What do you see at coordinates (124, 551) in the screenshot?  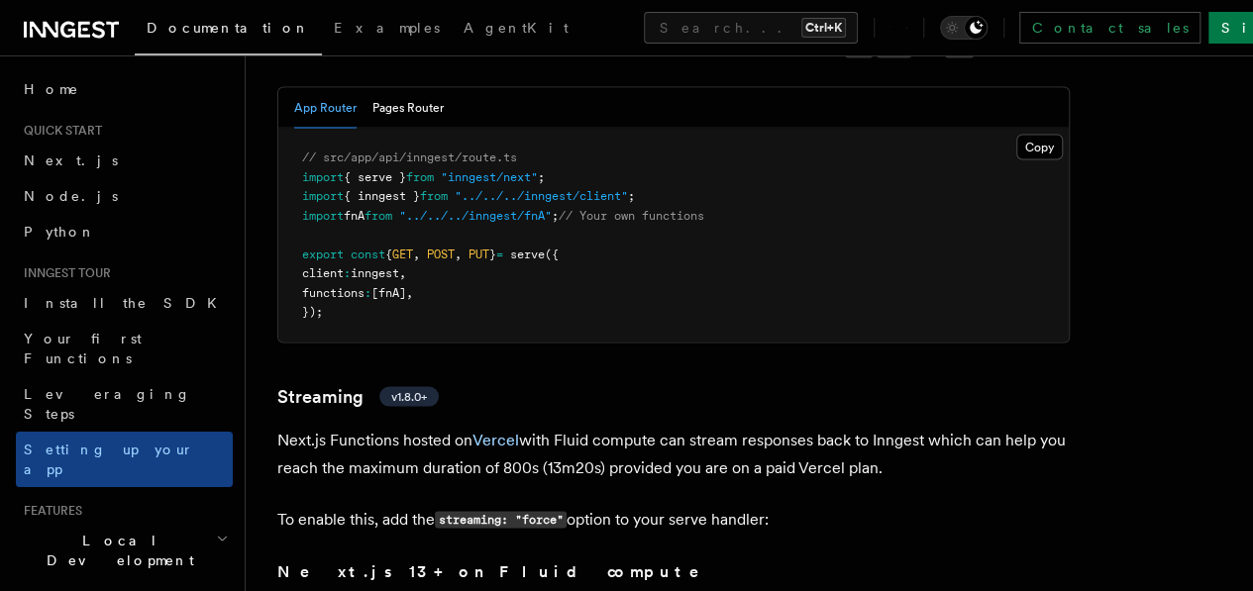 I see `button: Local Development` at bounding box center [124, 551].